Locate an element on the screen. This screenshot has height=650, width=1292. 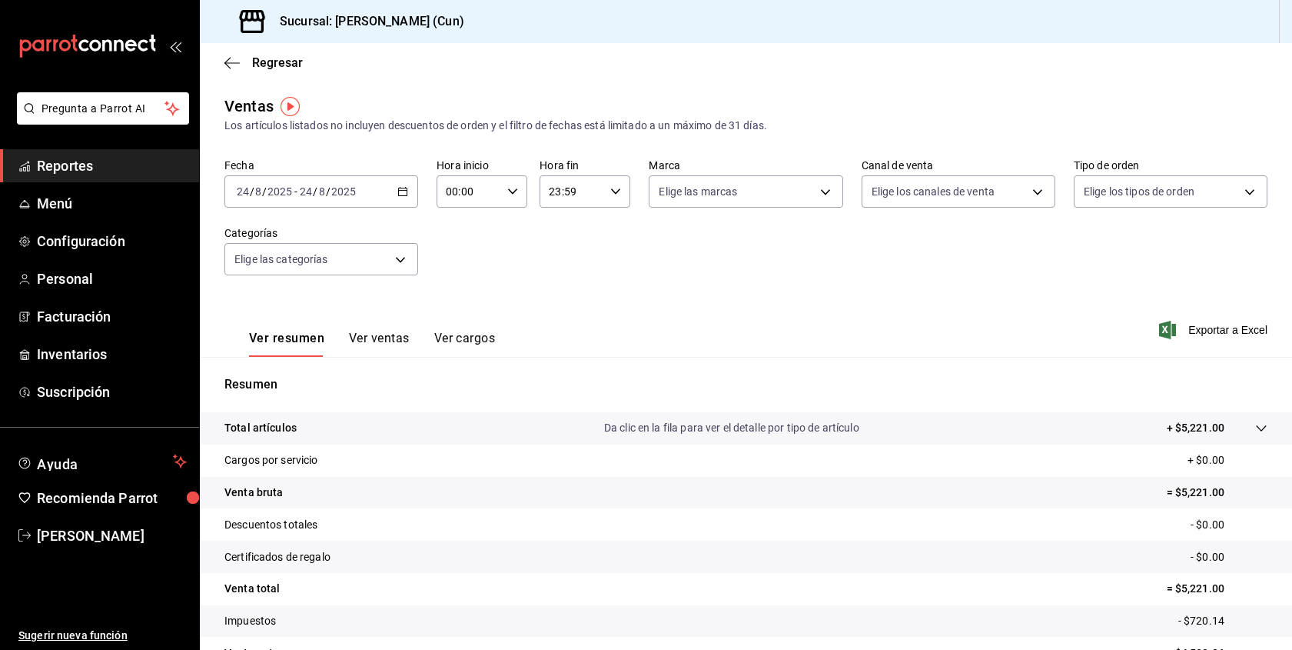
img: Tooltip marker is located at coordinates (290, 106).